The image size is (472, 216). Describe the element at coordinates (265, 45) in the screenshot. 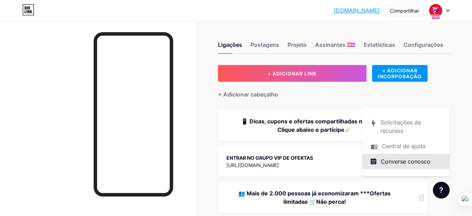

I see `font: Postagens` at that location.